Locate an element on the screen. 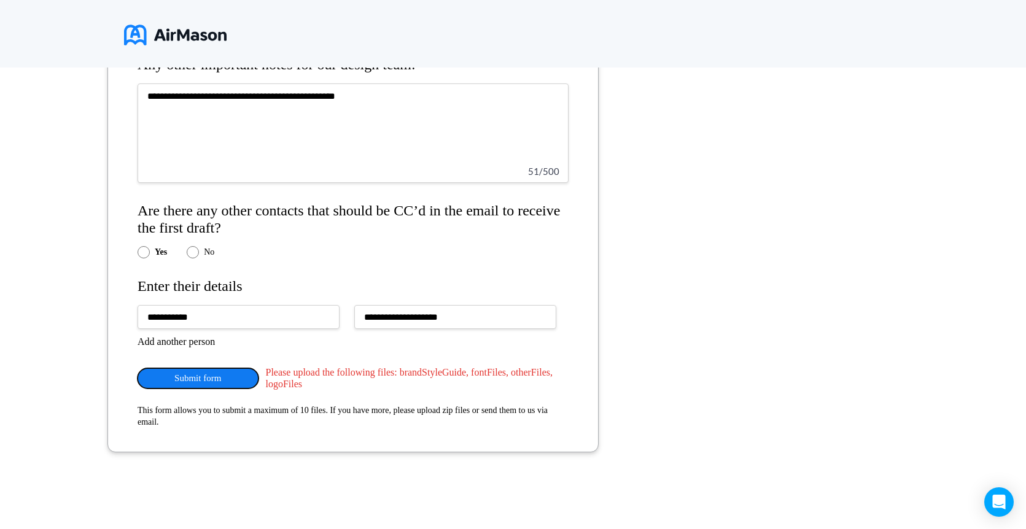 Image resolution: width=1026 pixels, height=529 pixels. img: logo is located at coordinates (175, 35).